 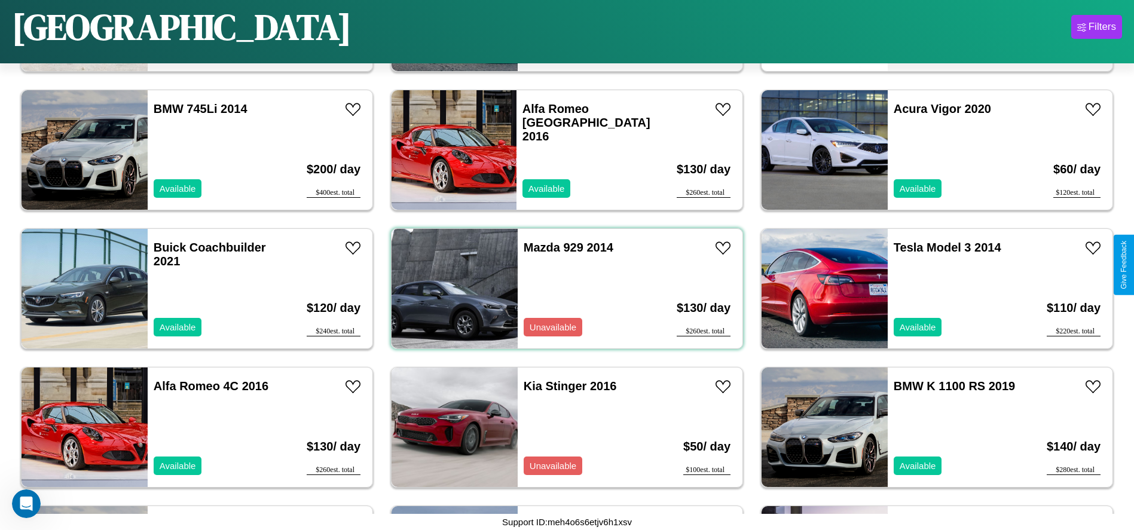 What do you see at coordinates (948, 248) in the screenshot?
I see `a: Tesla Model 3 2014` at bounding box center [948, 248].